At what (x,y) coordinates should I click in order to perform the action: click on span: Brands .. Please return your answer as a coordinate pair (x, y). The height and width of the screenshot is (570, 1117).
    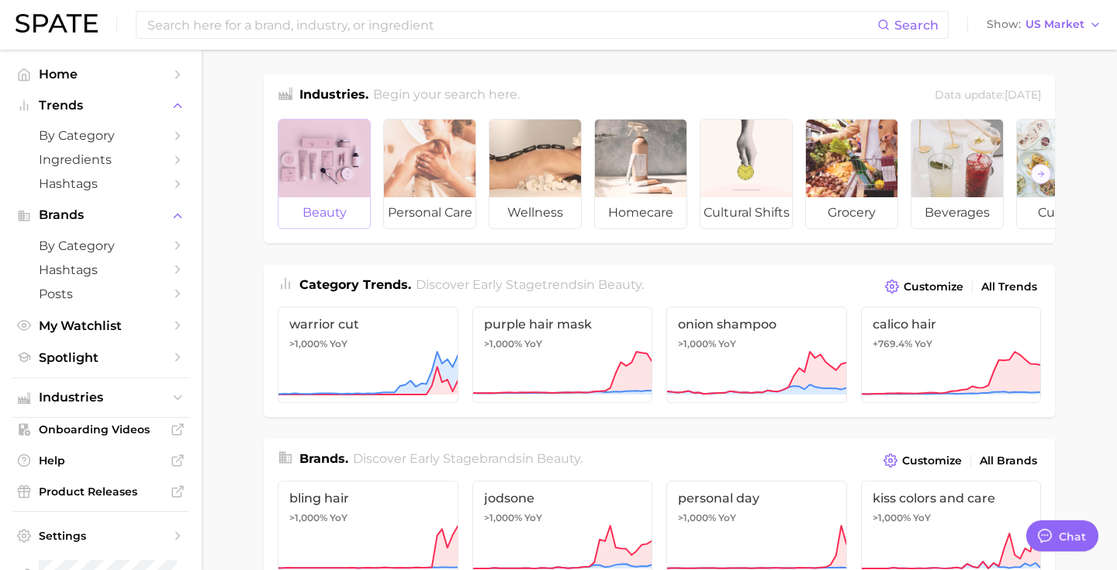
    Looking at the image, I should click on (324, 458).